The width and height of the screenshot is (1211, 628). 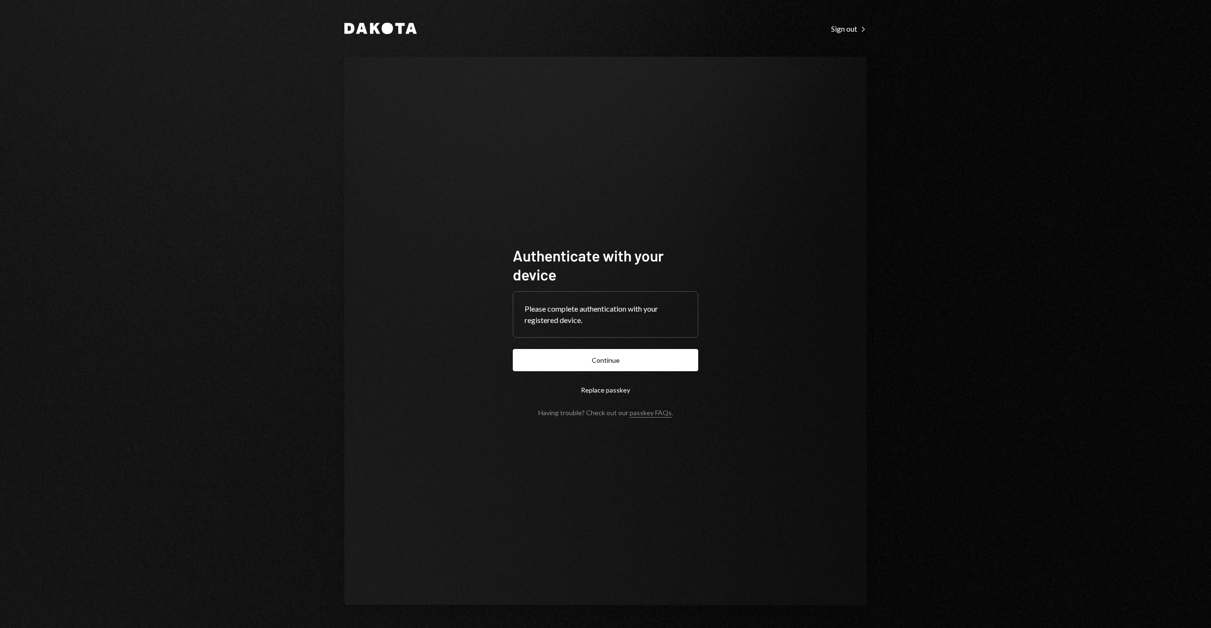 What do you see at coordinates (605, 315) in the screenshot?
I see `div: Please complete authentication with your registered device.` at bounding box center [605, 315].